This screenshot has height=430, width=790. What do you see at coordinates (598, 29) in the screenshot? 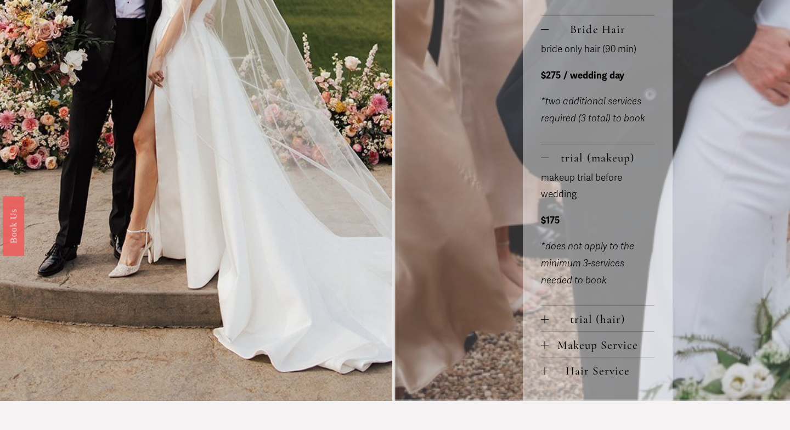
I see `button: Bride Hair` at bounding box center [598, 29].